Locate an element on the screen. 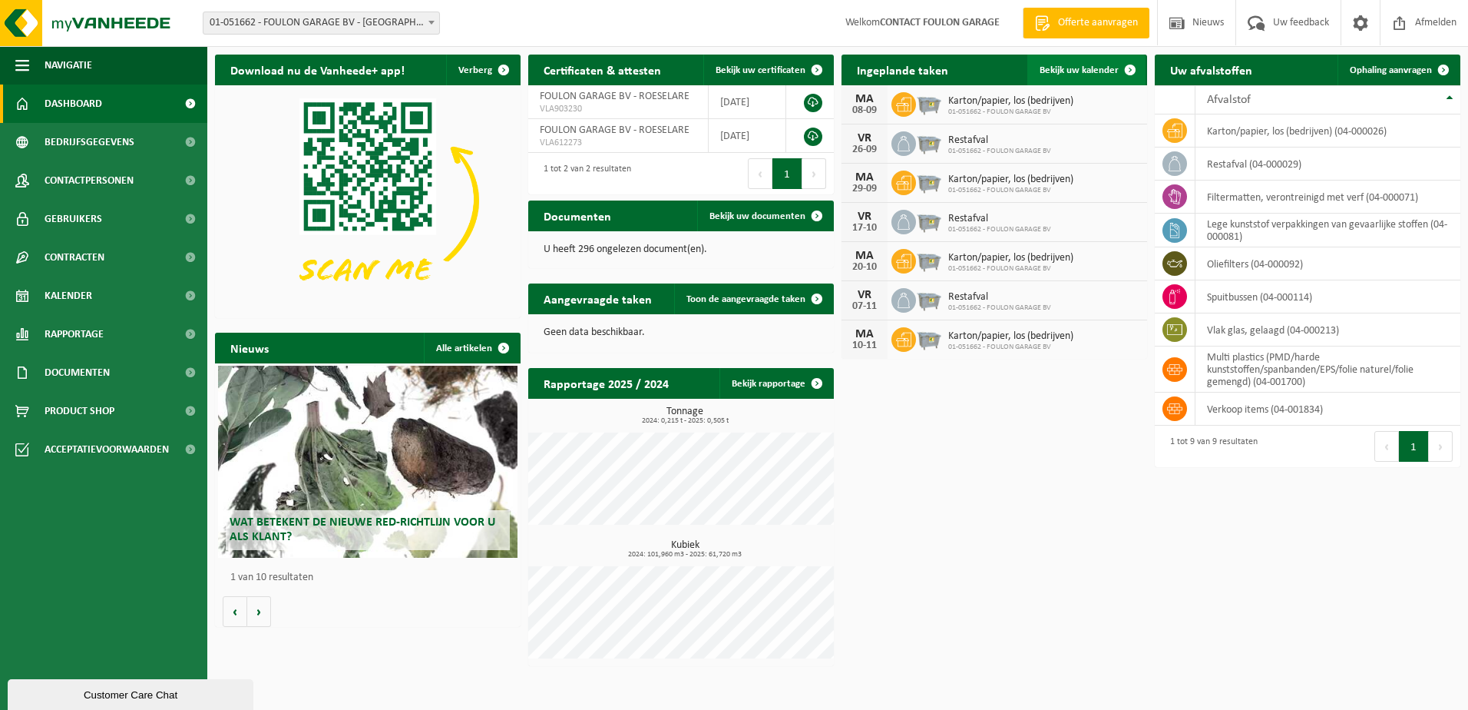 The height and width of the screenshot is (710, 1468). span: Offerte aanvragen is located at coordinates (1098, 23).